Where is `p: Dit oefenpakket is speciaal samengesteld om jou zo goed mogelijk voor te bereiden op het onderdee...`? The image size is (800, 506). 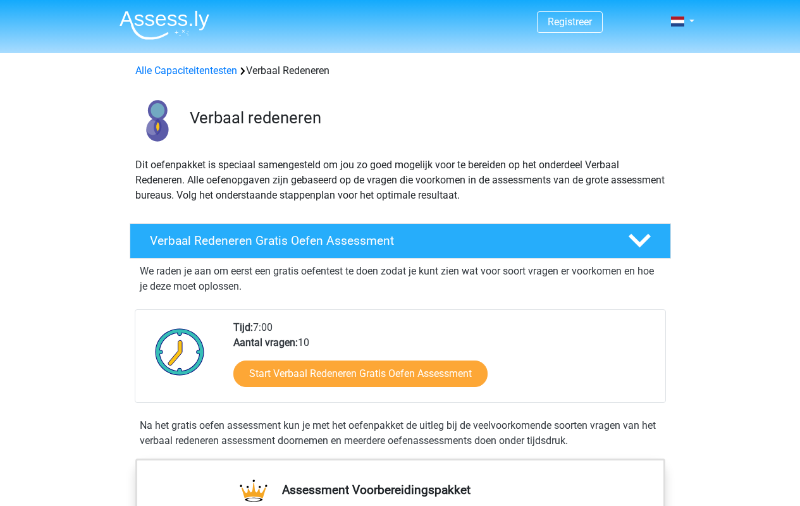
p: Dit oefenpakket is speciaal samengesteld om jou zo goed mogelijk voor te bereiden op het onderdee... is located at coordinates (400, 180).